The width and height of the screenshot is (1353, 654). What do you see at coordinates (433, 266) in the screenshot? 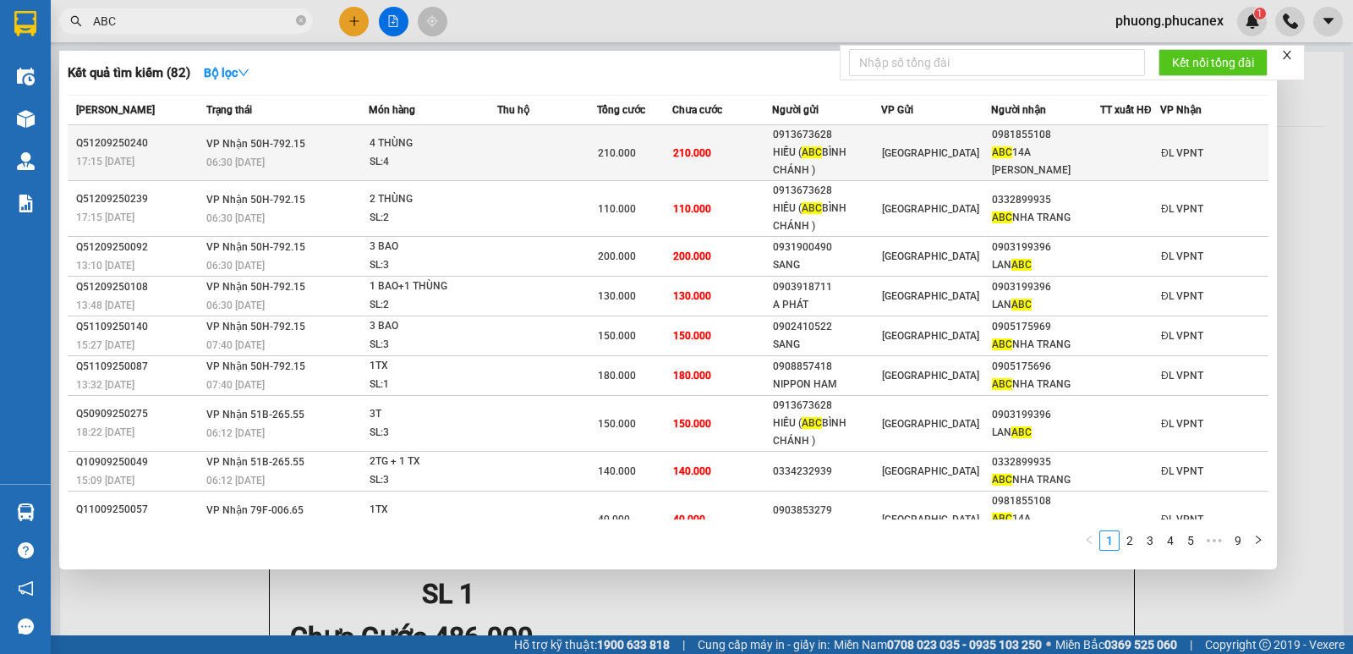
I see `div: SL: 3` at bounding box center [433, 266].